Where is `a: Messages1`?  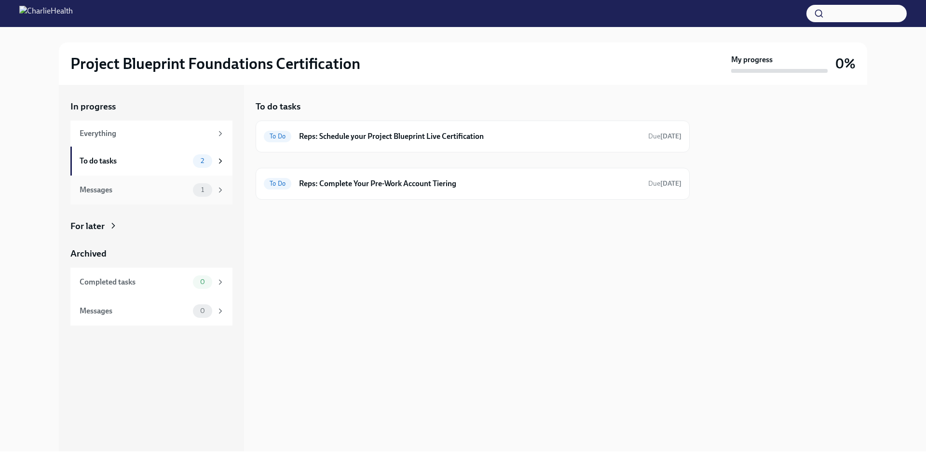
a: Messages1 is located at coordinates (151, 190).